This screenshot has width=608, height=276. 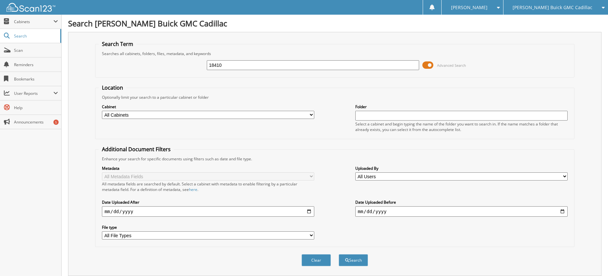 I want to click on label: Metadata, so click(x=208, y=168).